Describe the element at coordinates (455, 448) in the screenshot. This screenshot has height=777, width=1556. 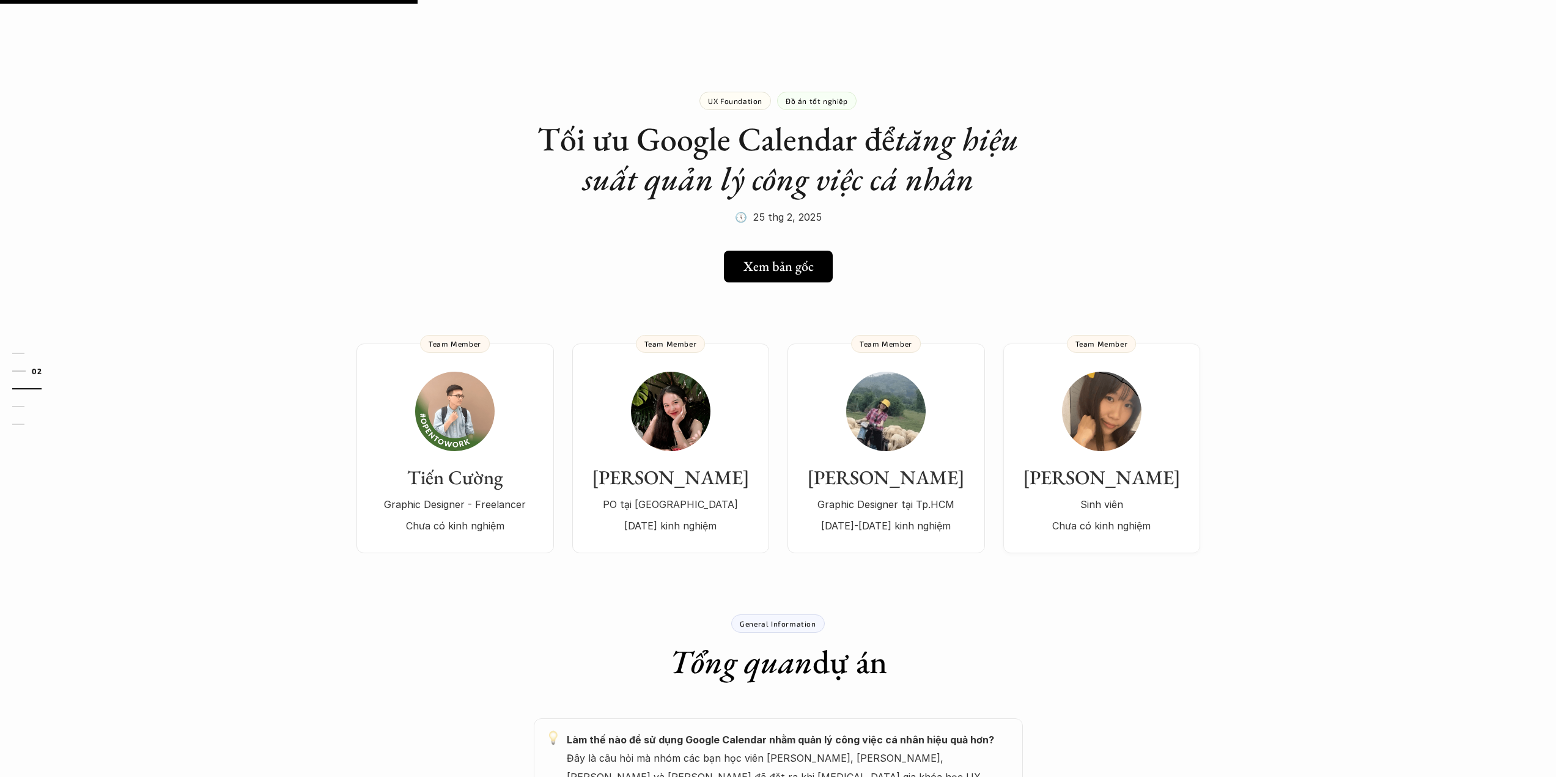
I see `a: Tiến CườngGraphic Designer - FreelancerChưa có kinh nghiệmTeam Member` at that location.